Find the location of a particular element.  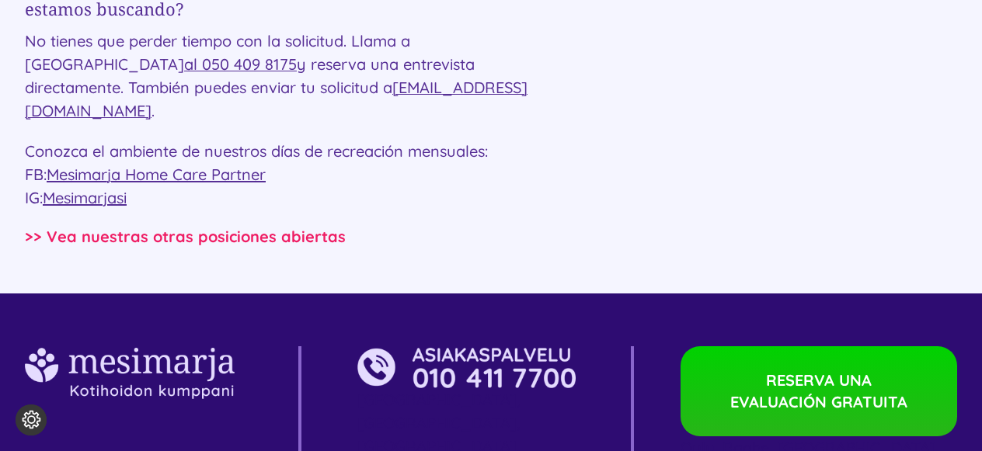

a: Mesimarjasi is located at coordinates (85, 197).